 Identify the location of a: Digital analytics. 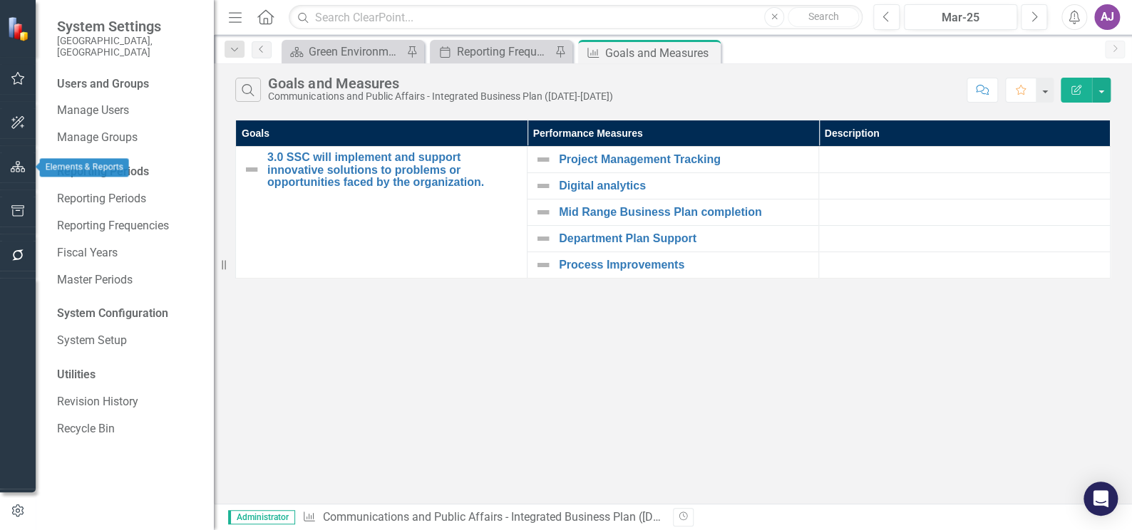
(685, 186).